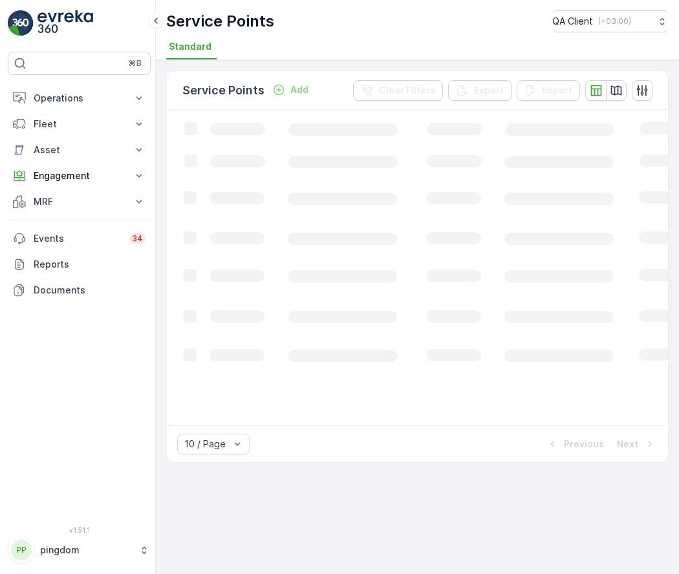 The height and width of the screenshot is (574, 679). I want to click on p: Import, so click(557, 91).